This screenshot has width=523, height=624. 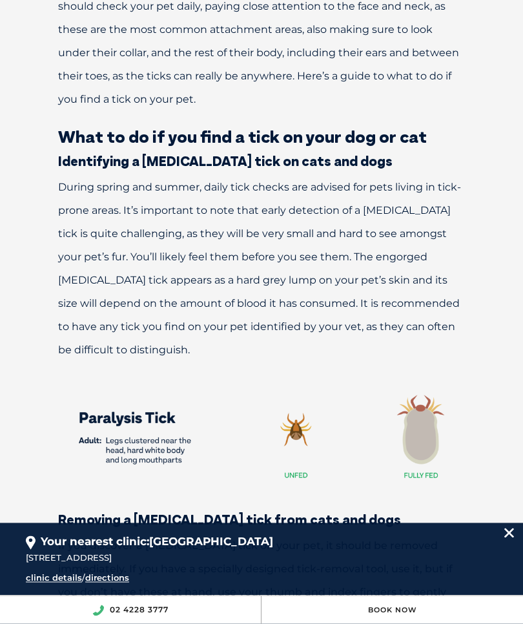 I want to click on a: Book Now, so click(x=392, y=609).